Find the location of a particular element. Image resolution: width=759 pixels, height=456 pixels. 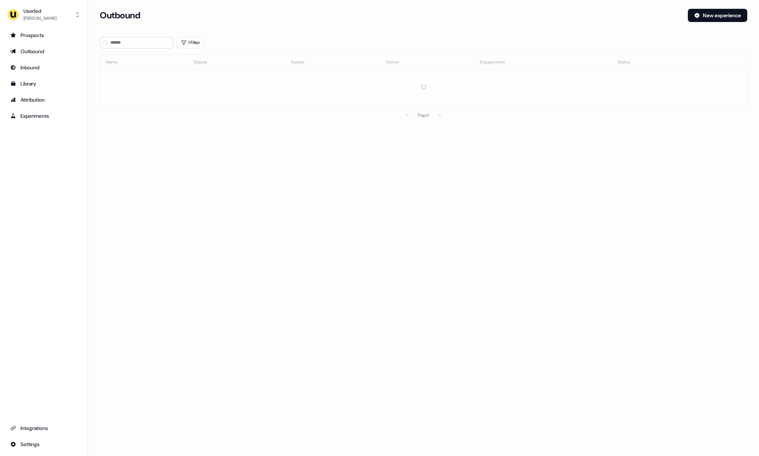

button: 1 Filter is located at coordinates (190, 43).